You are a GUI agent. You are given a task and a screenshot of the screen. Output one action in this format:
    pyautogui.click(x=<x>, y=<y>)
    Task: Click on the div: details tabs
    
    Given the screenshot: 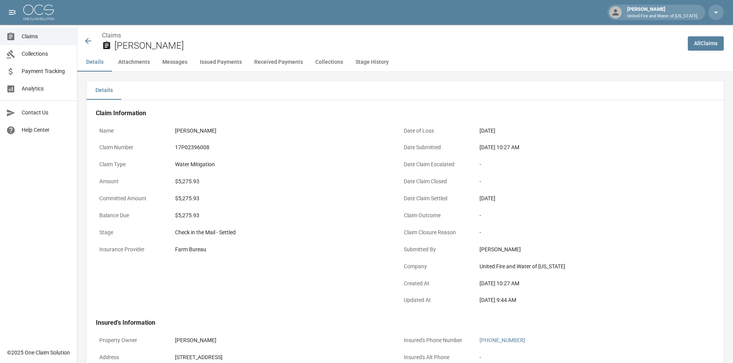 What is the action you would take?
    pyautogui.click(x=405, y=90)
    